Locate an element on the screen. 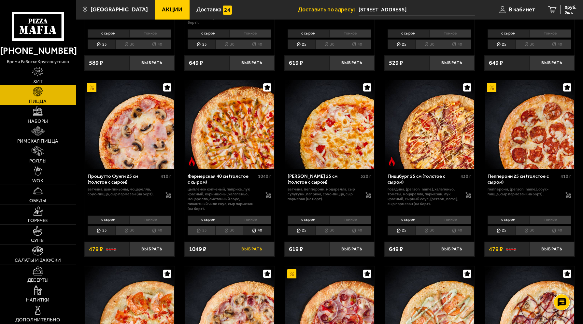 The image size is (583, 324). img: Прошутто Фунги 25 см (толстое с сыром) is located at coordinates (129, 124).